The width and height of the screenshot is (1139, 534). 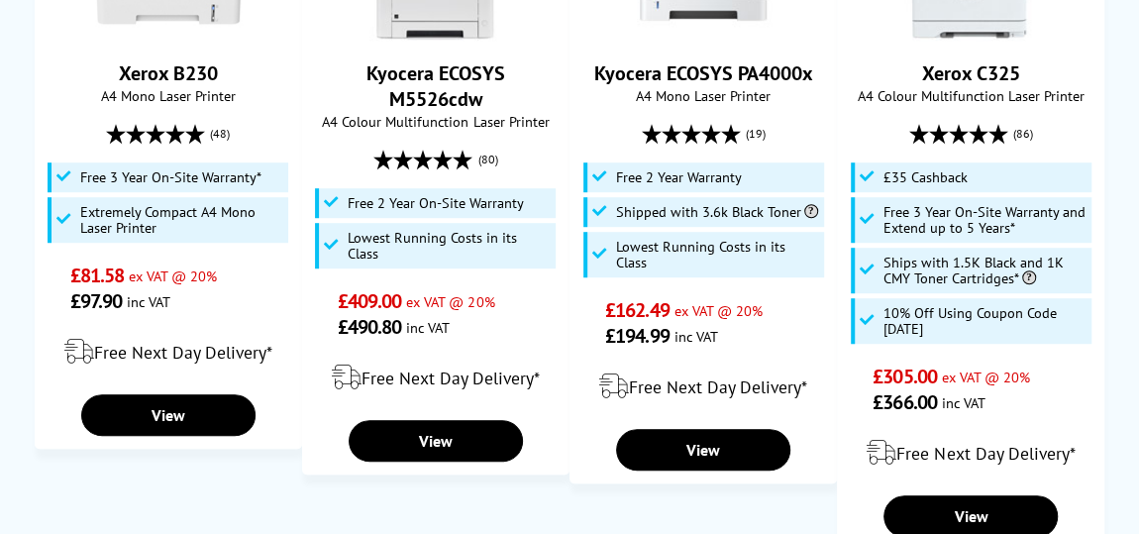 I want to click on span: (48), so click(x=220, y=134).